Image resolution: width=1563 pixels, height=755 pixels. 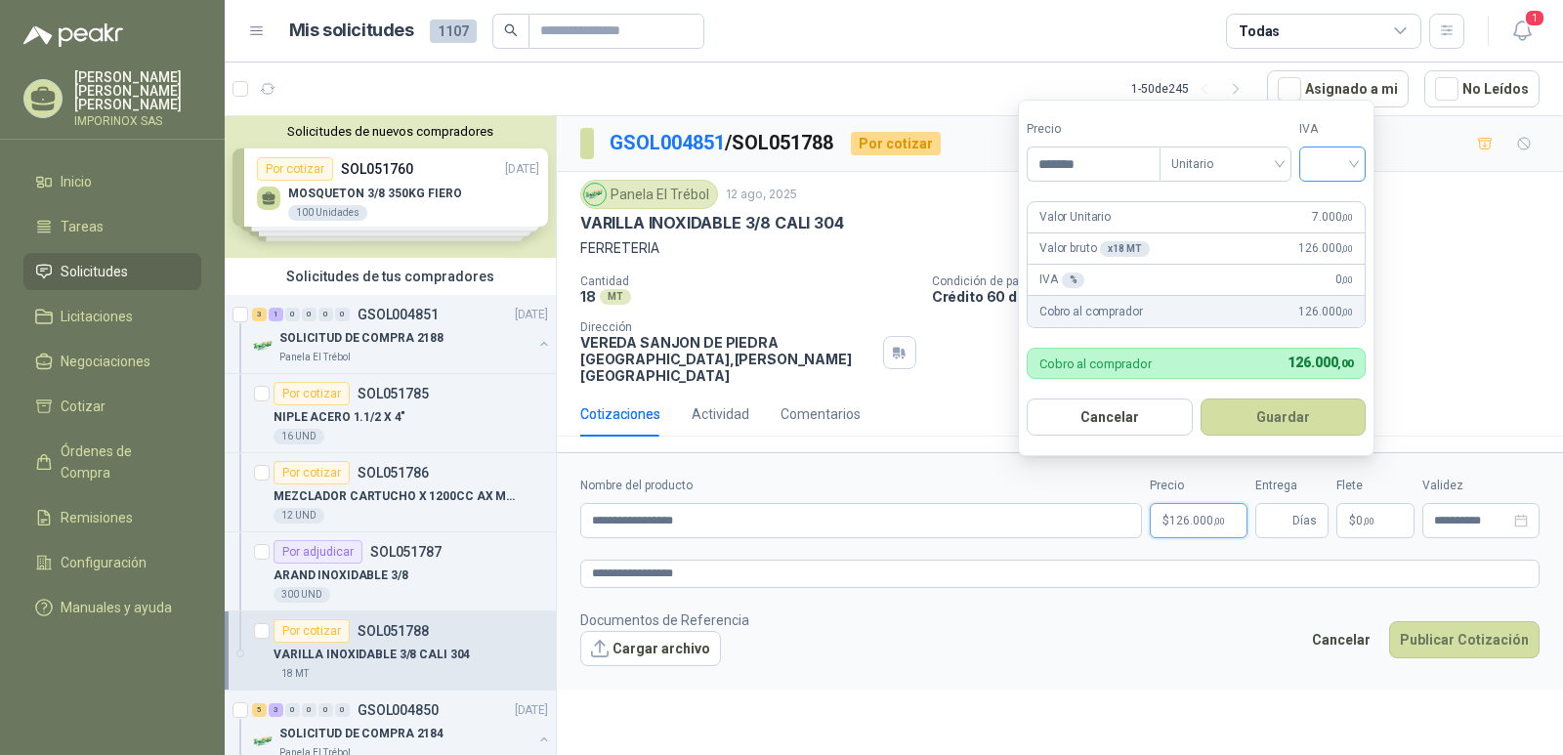 What do you see at coordinates (393, 394) in the screenshot?
I see `p: SOL051785` at bounding box center [393, 394].